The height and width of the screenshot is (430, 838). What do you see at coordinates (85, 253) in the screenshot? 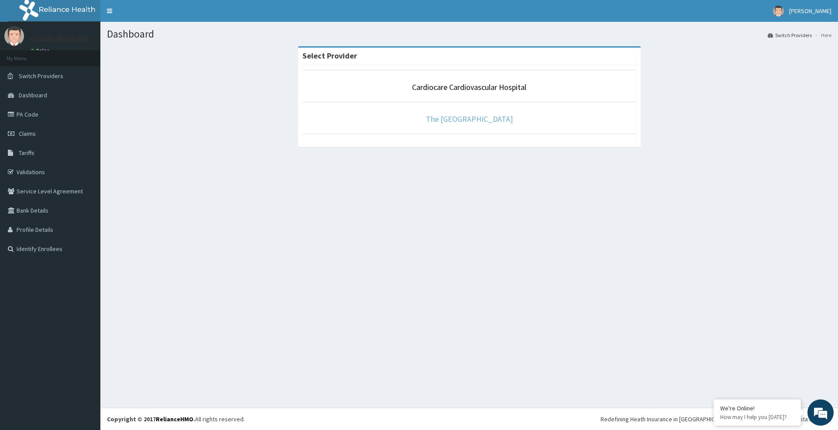
I see `textarea: Type your message and hit 'Enter'` at bounding box center [85, 253].